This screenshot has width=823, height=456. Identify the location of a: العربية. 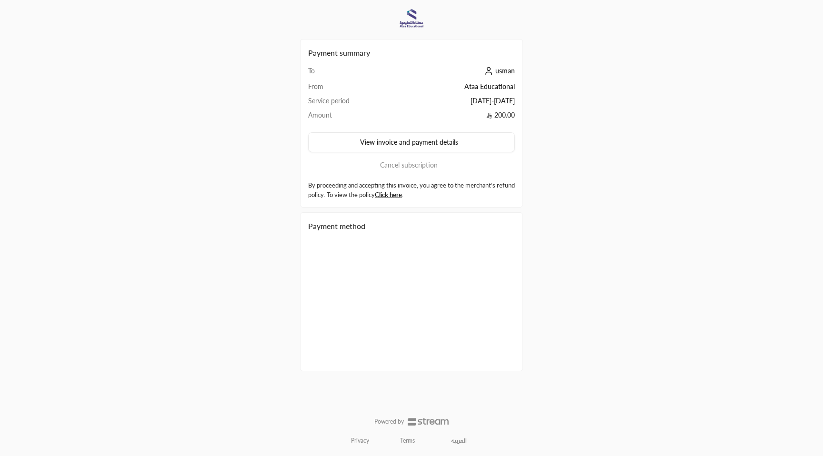
(459, 441).